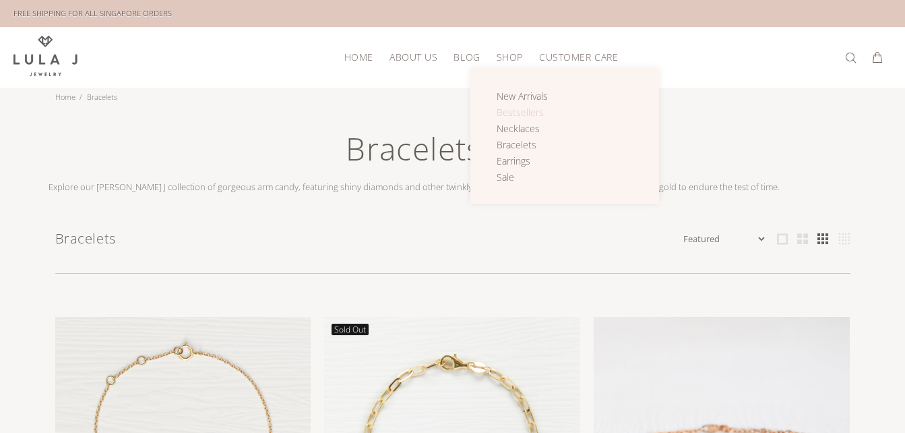 The width and height of the screenshot is (905, 433). What do you see at coordinates (518, 128) in the screenshot?
I see `span: Necklaces` at bounding box center [518, 128].